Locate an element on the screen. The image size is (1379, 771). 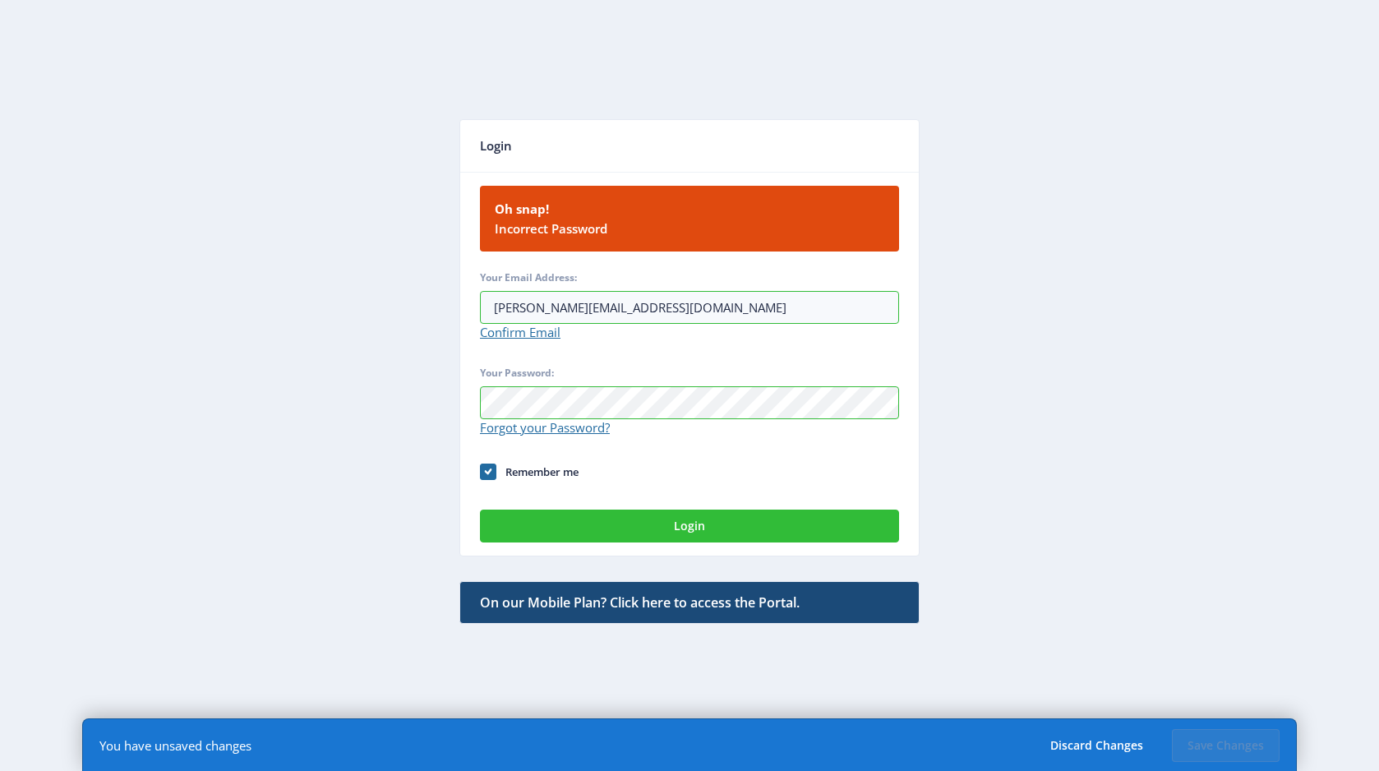
button: Login is located at coordinates (689, 526).